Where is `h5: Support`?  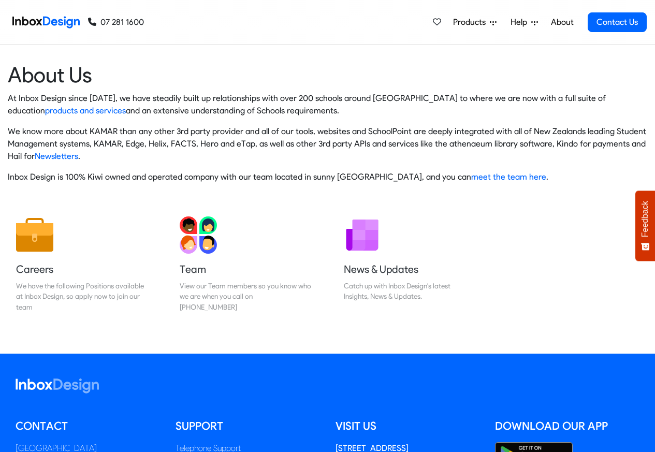 h5: Support is located at coordinates (248, 426).